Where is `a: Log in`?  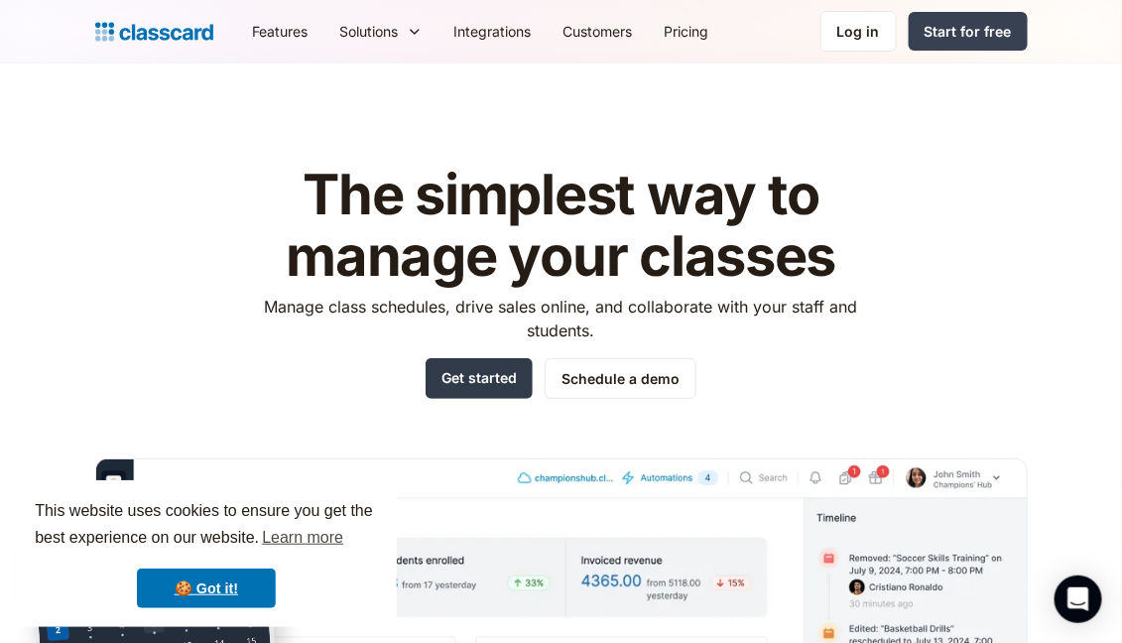
a: Log in is located at coordinates (858, 31).